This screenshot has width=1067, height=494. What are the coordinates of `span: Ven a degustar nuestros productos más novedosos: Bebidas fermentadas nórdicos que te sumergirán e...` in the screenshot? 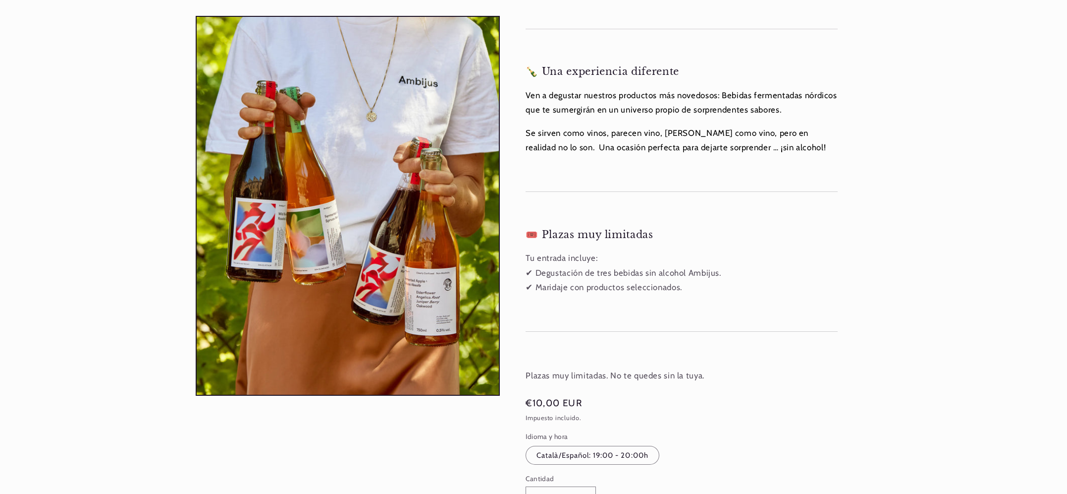 It's located at (681, 103).